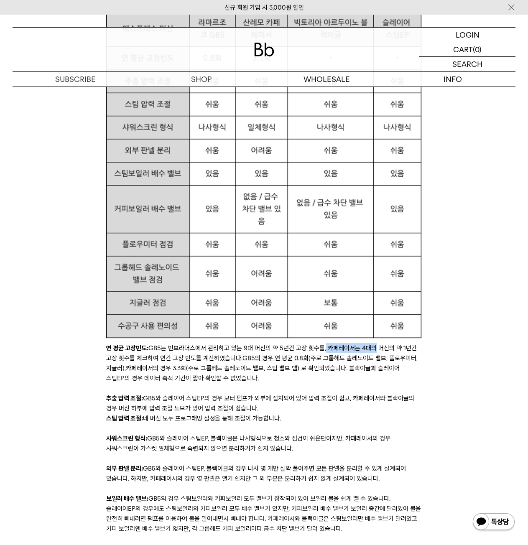  I want to click on p: SEARCH, so click(467, 64).